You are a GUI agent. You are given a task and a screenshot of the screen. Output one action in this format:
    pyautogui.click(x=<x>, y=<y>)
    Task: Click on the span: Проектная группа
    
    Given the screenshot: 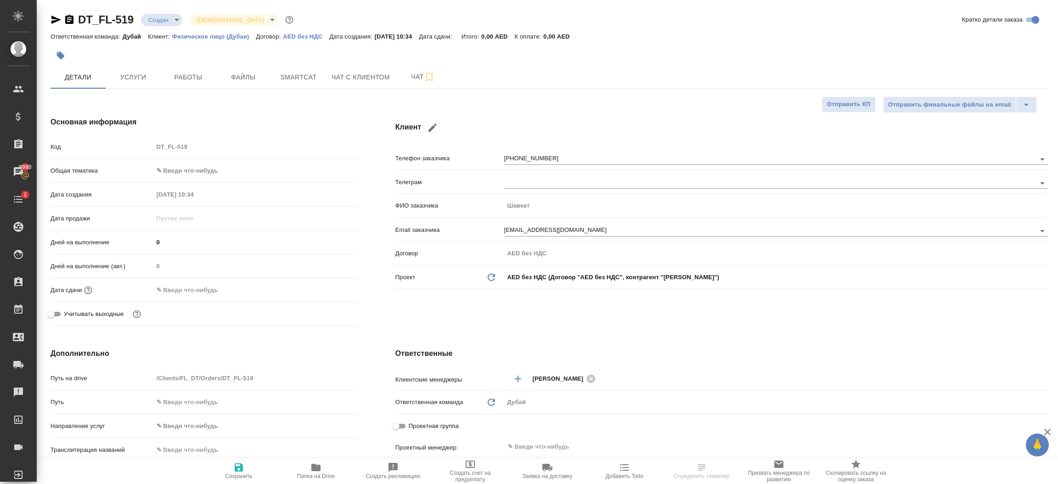 What is the action you would take?
    pyautogui.click(x=433, y=426)
    